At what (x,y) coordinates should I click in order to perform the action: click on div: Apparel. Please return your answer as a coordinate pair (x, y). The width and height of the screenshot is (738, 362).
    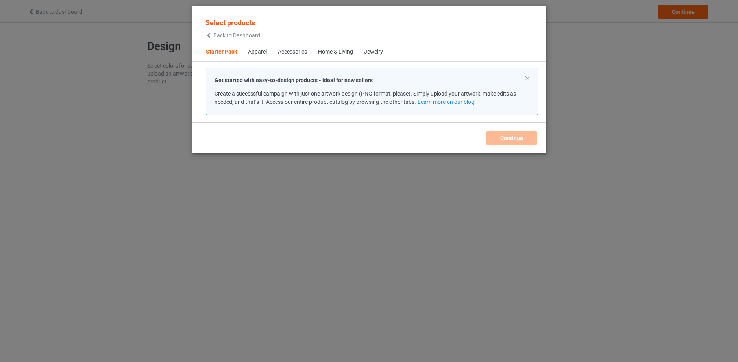
    Looking at the image, I should click on (257, 52).